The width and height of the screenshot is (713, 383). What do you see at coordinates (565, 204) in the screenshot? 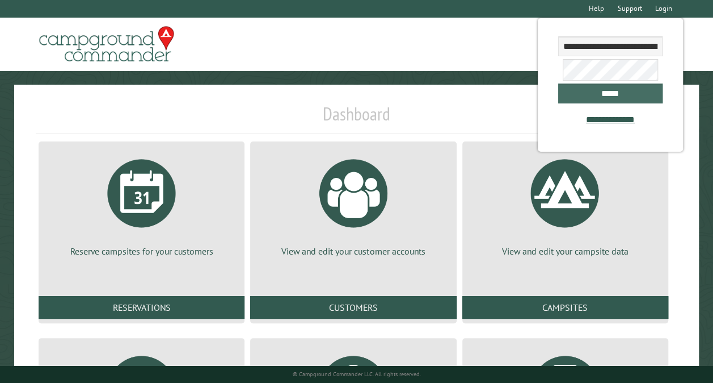
I see `a: View and edit your campsite data` at bounding box center [565, 204].